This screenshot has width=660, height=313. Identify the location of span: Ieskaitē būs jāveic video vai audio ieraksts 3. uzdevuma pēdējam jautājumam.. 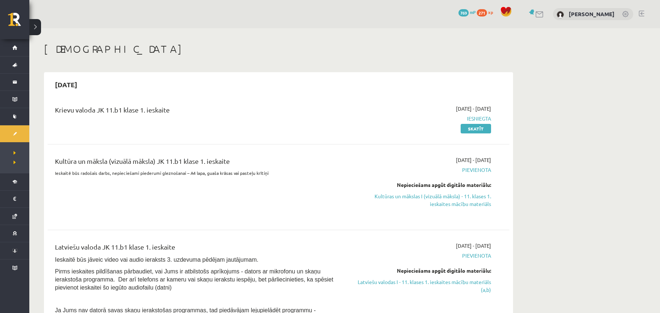
(156, 259).